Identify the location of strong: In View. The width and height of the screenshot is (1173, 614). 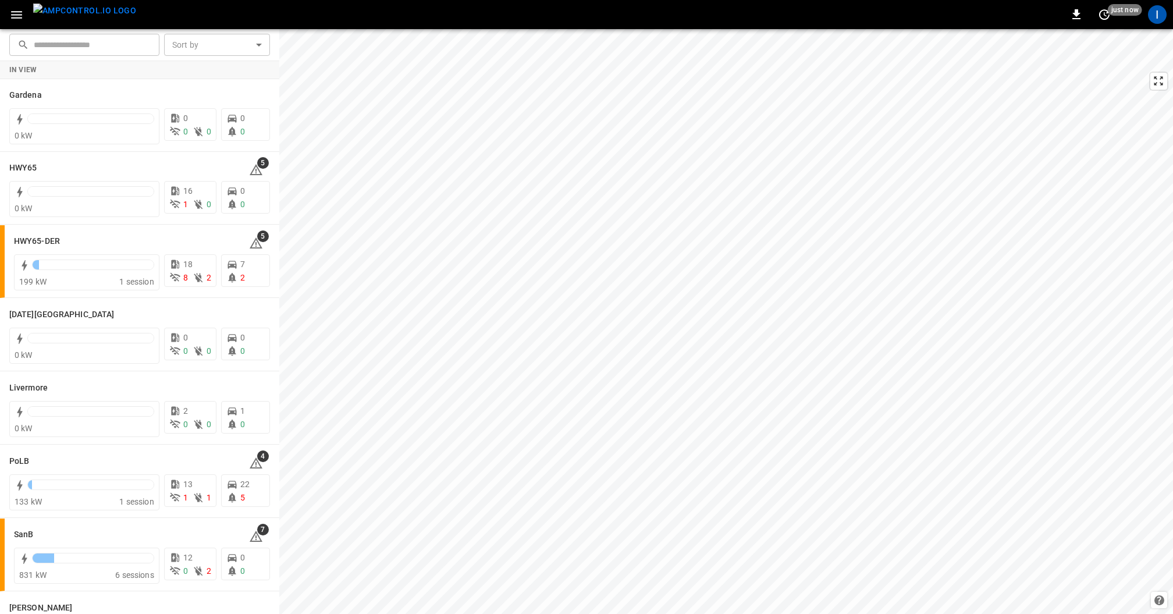
(23, 70).